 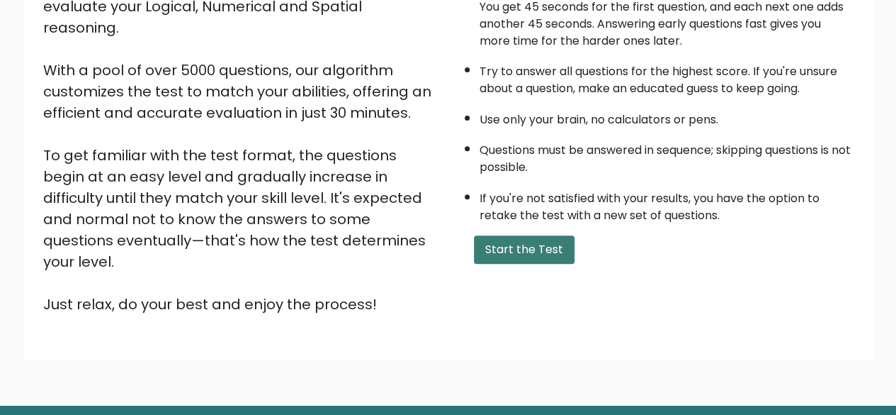 What do you see at coordinates (524, 249) in the screenshot?
I see `button: Start the Test` at bounding box center [524, 249].